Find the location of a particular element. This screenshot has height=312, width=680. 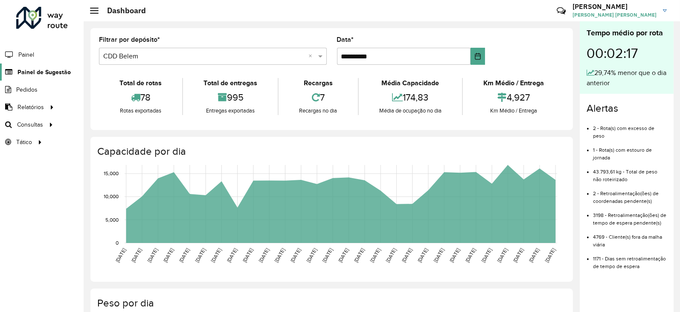

text: 10,000 is located at coordinates (111, 197).